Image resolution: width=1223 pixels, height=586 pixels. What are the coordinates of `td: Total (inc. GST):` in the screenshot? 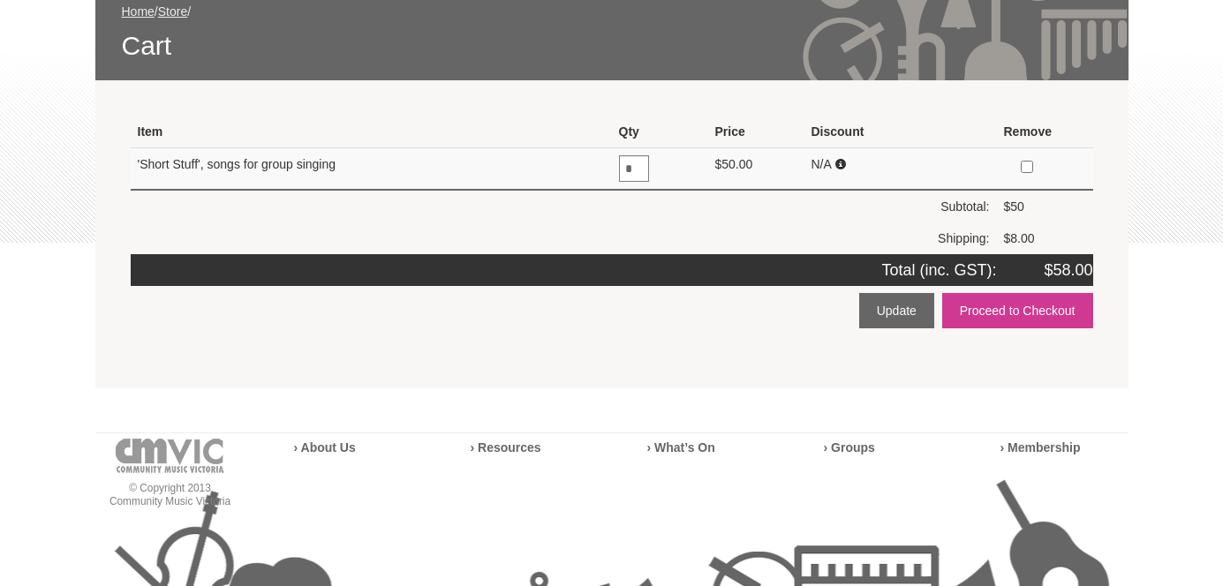 It's located at (563, 270).